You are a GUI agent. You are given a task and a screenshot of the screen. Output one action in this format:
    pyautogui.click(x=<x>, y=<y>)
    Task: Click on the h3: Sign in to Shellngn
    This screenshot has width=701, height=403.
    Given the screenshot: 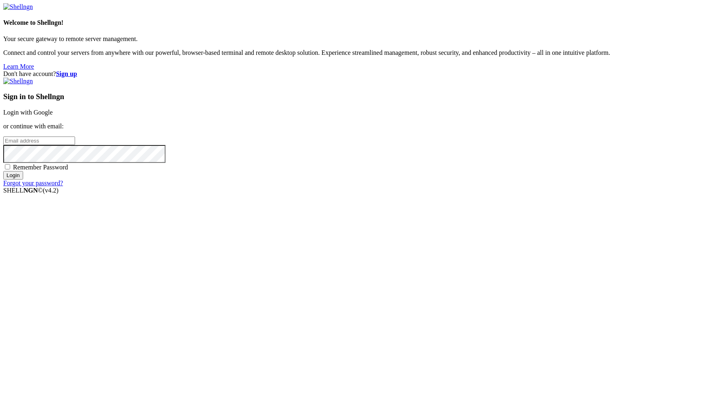 What is the action you would take?
    pyautogui.click(x=351, y=97)
    